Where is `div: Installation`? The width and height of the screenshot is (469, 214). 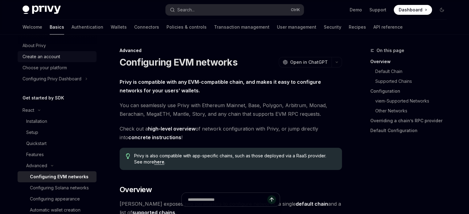
div: Installation is located at coordinates (37, 122).